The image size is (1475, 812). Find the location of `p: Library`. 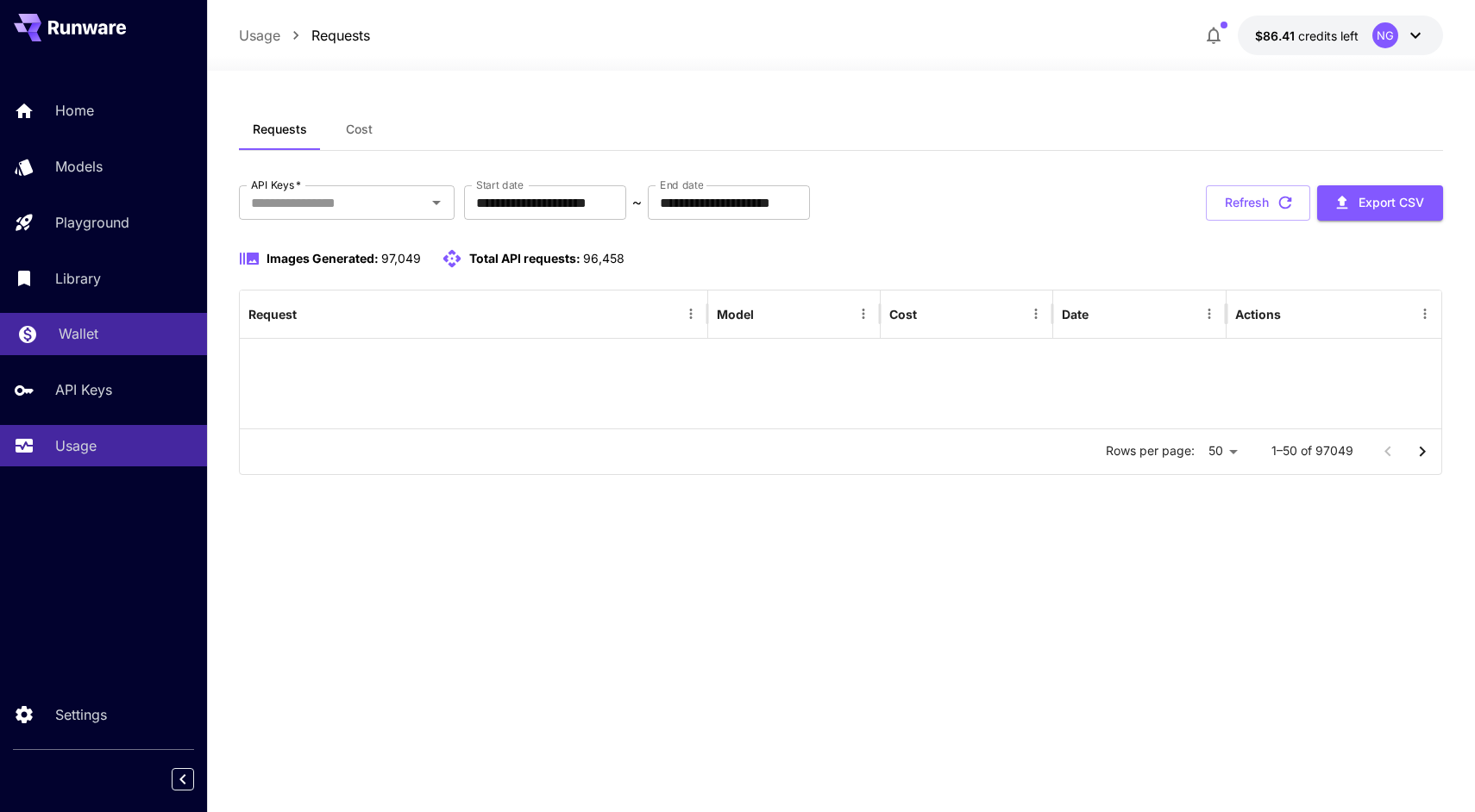

p: Library is located at coordinates (77, 279).